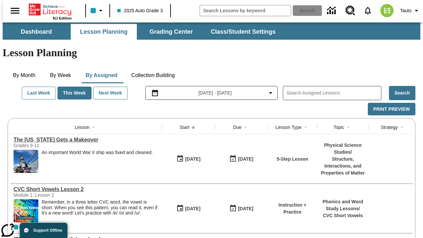  Describe the element at coordinates (98, 11) in the screenshot. I see `button: Class color is light blue. Change class color` at that location.